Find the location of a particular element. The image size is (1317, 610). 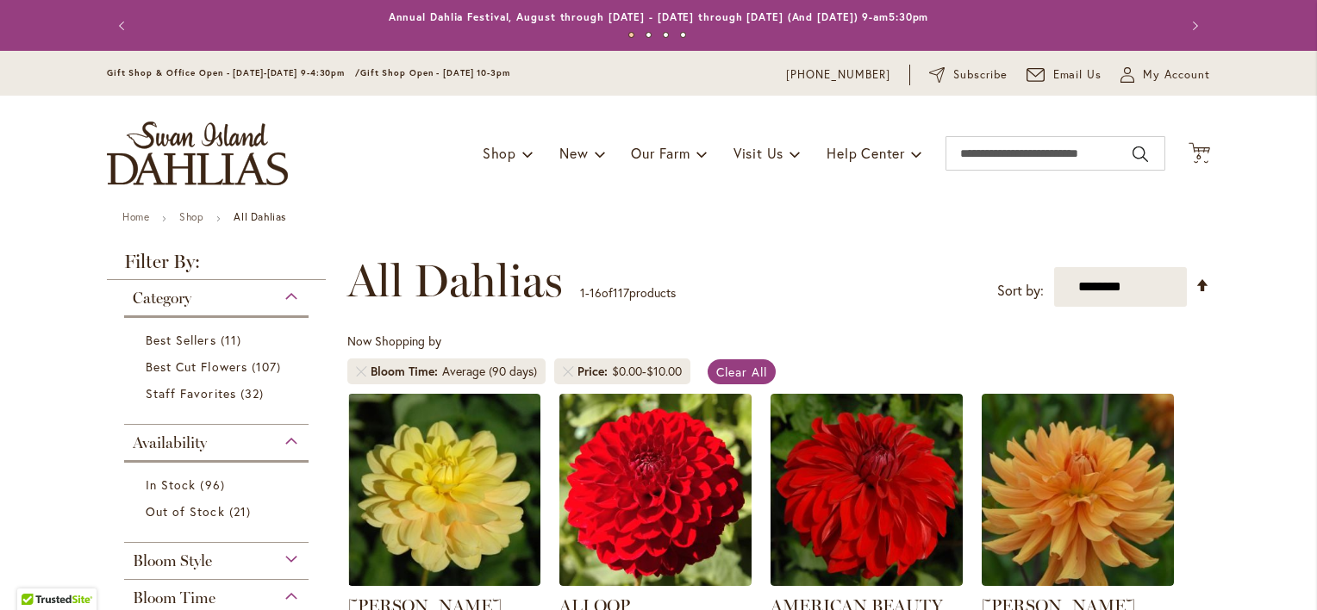

span: Shop is located at coordinates (499, 153).